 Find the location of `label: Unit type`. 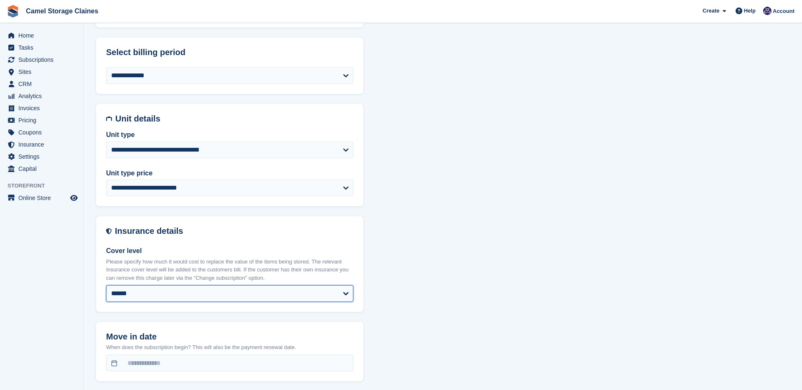

label: Unit type is located at coordinates (230, 135).